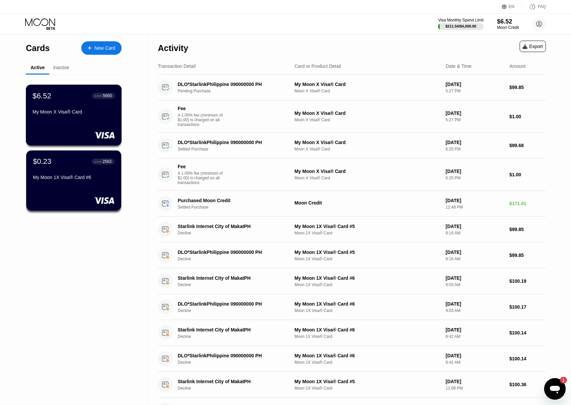  What do you see at coordinates (107, 162) in the screenshot?
I see `div: 2563` at bounding box center [107, 162].